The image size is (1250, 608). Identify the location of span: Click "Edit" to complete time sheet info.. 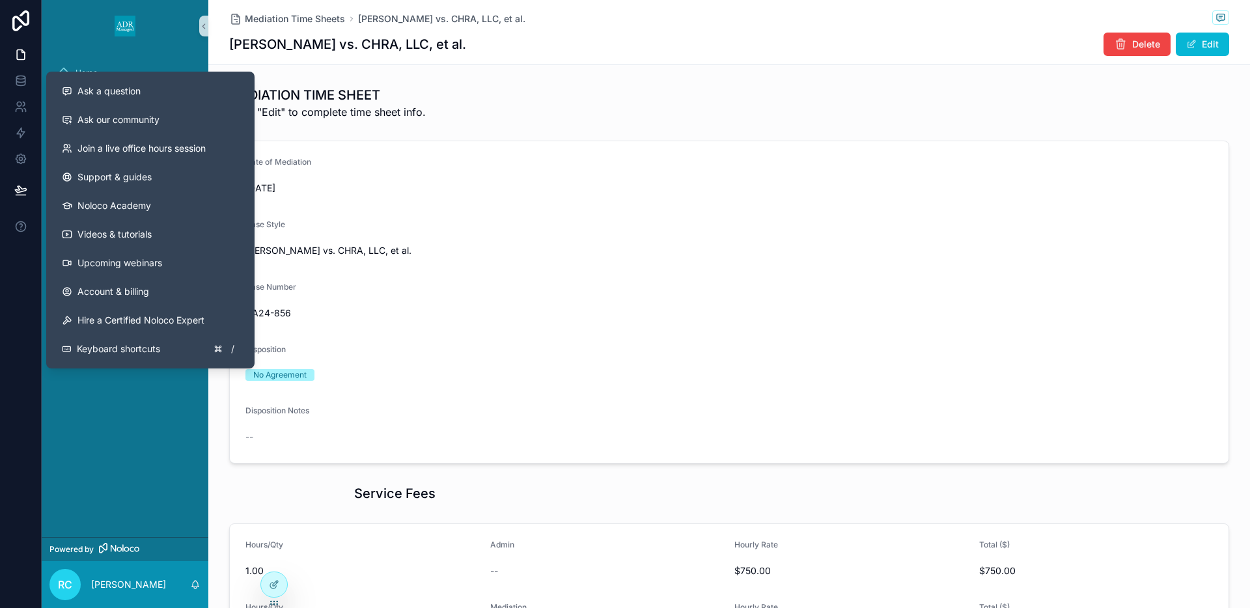
(327, 112).